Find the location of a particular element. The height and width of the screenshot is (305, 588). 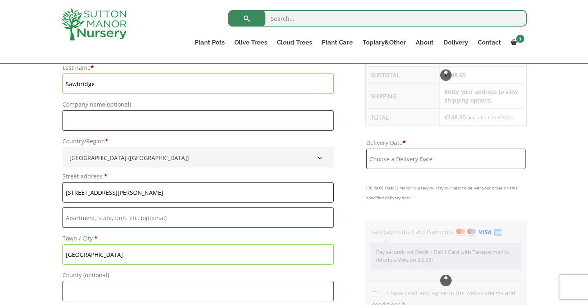

input: Choose a Delivery Date is located at coordinates (446, 159).